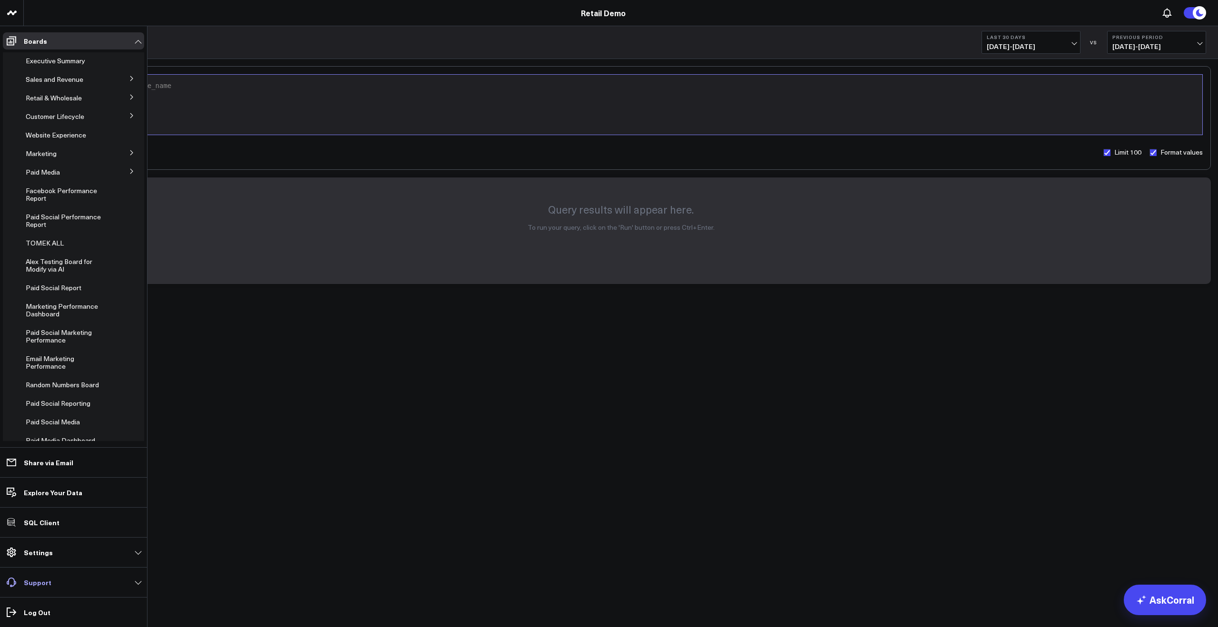 This screenshot has height=627, width=1218. What do you see at coordinates (41, 154) in the screenshot?
I see `a: Marketing` at bounding box center [41, 154].